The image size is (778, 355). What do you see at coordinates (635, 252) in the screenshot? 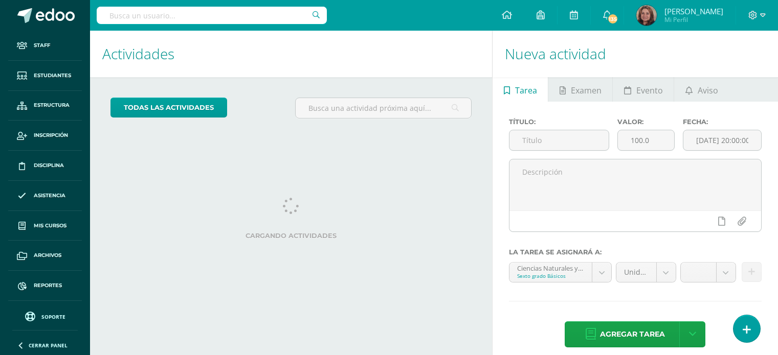
I see `label: La tarea se asignará a:` at bounding box center [635, 252].